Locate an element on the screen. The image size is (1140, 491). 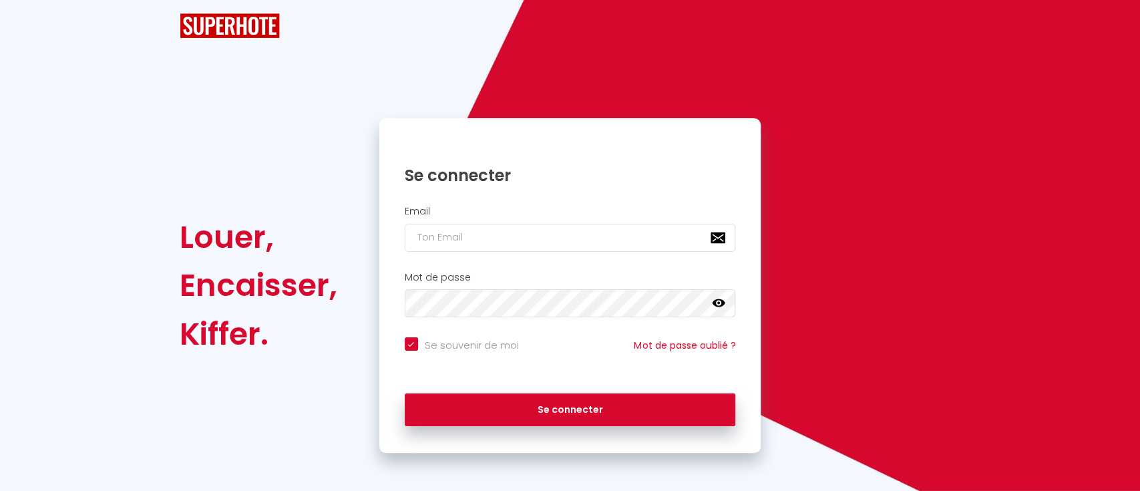
div: Louer, is located at coordinates (258, 237).